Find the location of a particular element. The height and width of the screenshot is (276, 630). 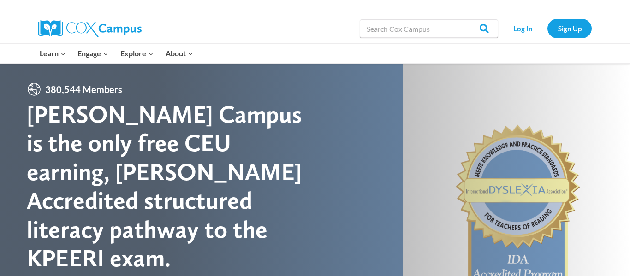

nav: Secondary Navigation is located at coordinates (547, 28).